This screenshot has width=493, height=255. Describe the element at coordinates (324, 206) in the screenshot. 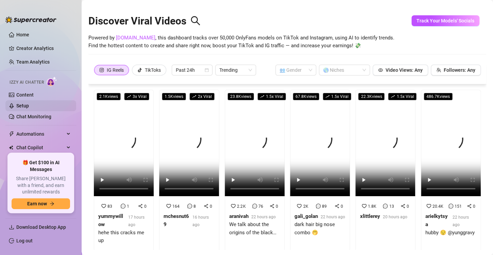

I see `span: 89` at that location.